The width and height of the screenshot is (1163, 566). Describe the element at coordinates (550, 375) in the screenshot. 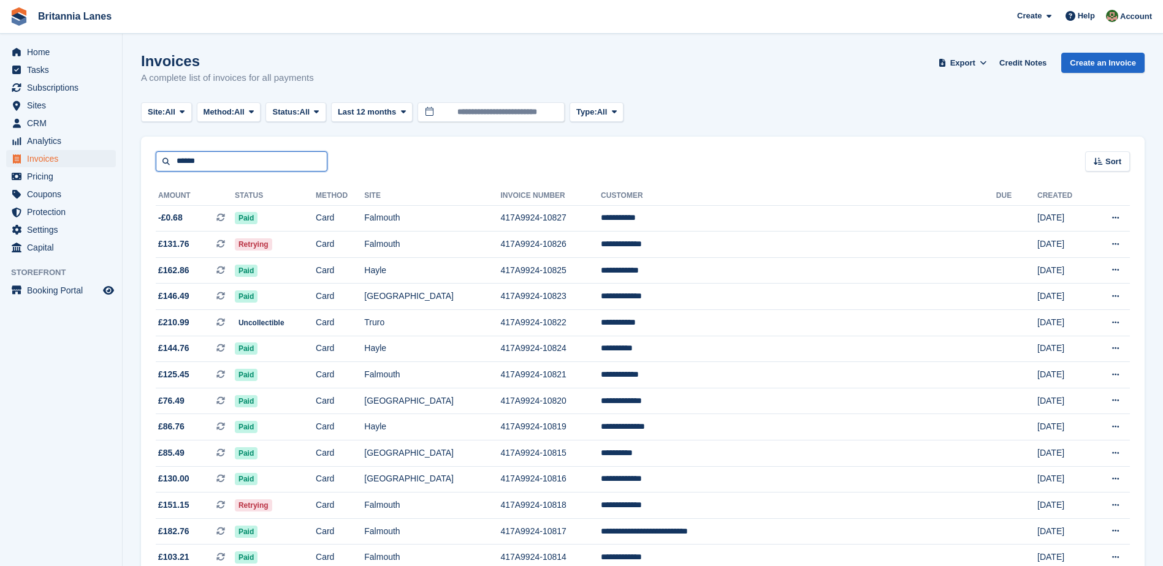

I see `td: 417A9924-10821` at that location.